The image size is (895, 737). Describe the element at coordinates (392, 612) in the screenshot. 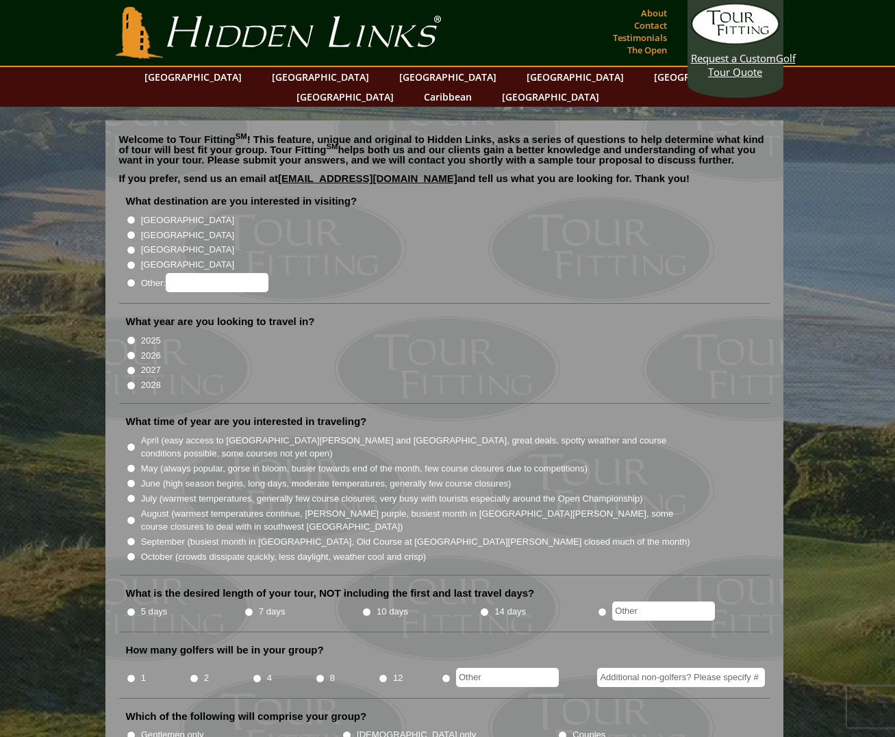

I see `label: 10 days` at that location.